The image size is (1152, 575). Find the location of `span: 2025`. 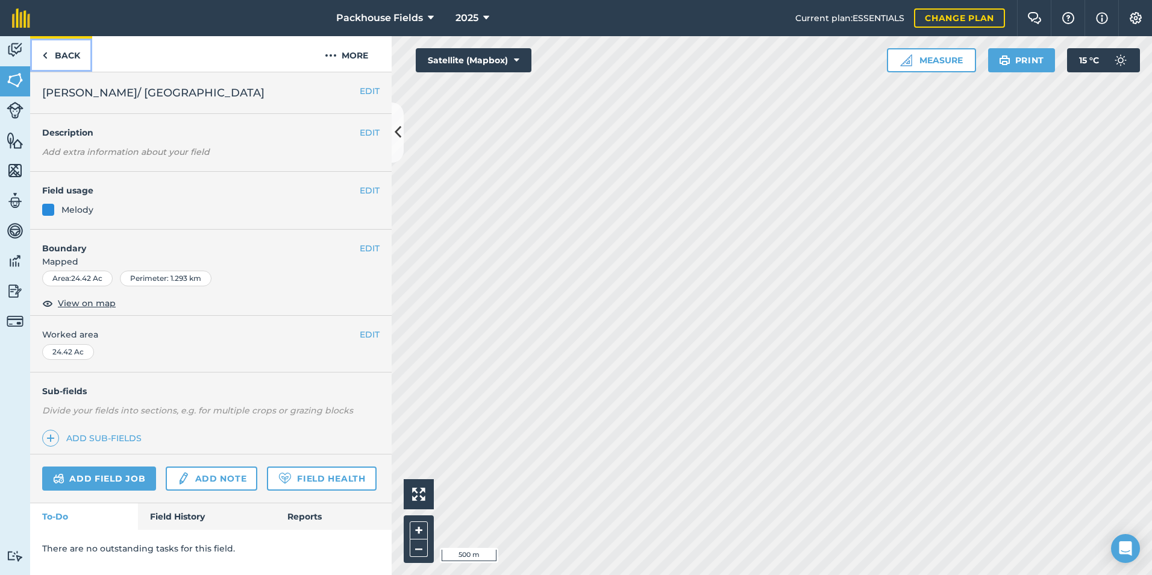

span: 2025 is located at coordinates (467, 18).